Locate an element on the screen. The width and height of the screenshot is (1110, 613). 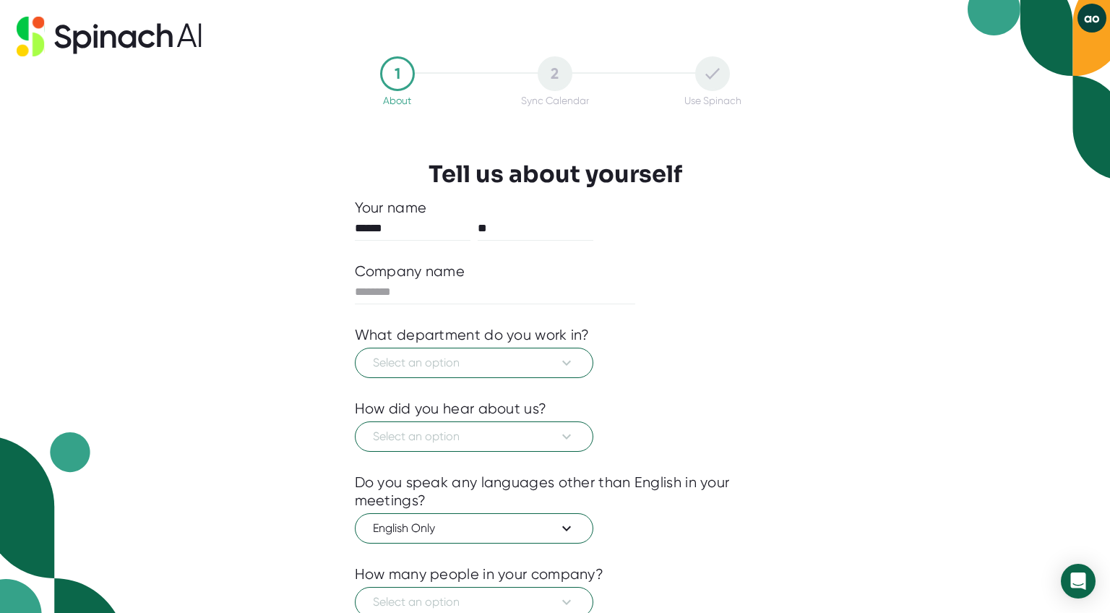
div: Open Intercom Messenger is located at coordinates (1079, 581).